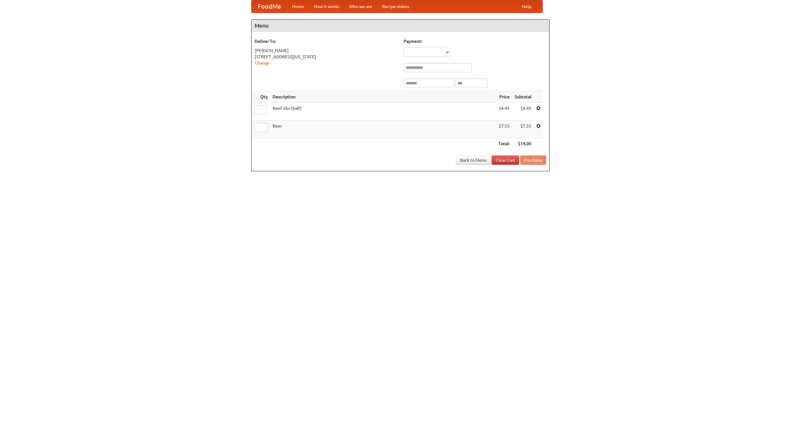 The height and width of the screenshot is (439, 794). What do you see at coordinates (523, 144) in the screenshot?
I see `th: $14.00` at bounding box center [523, 144].